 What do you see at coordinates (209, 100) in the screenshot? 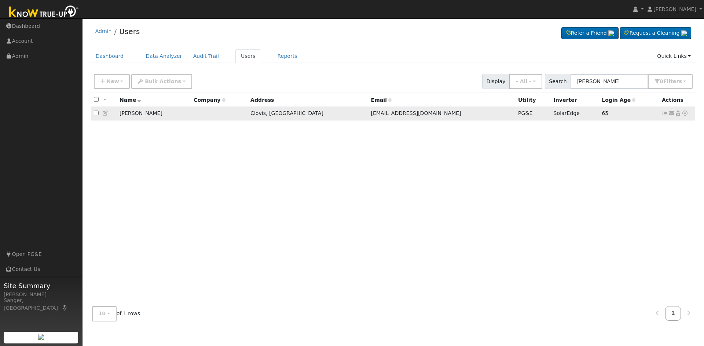
I see `span: Company name` at bounding box center [209, 100].